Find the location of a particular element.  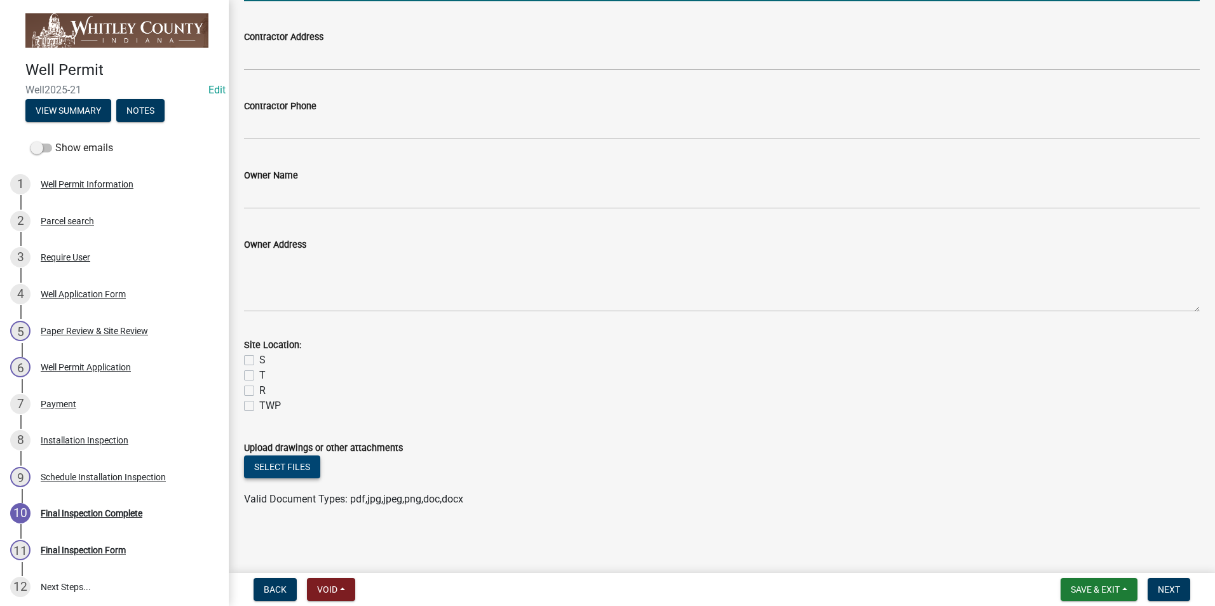

div: Schedule Installation Inspection is located at coordinates (103, 477).